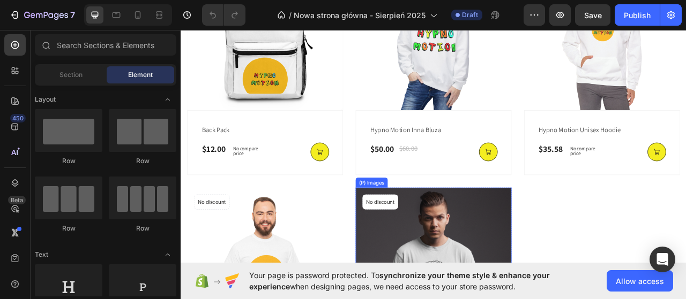 The image size is (686, 299). I want to click on span: Text, so click(41, 255).